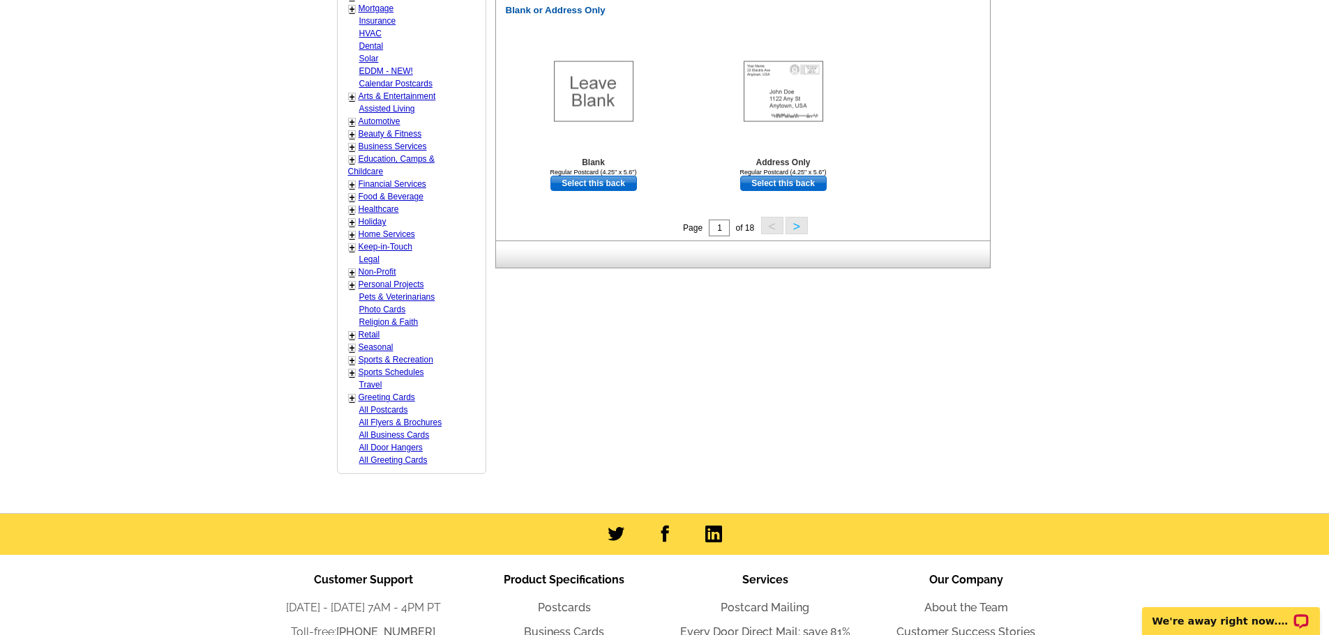  I want to click on a: All Postcards, so click(384, 410).